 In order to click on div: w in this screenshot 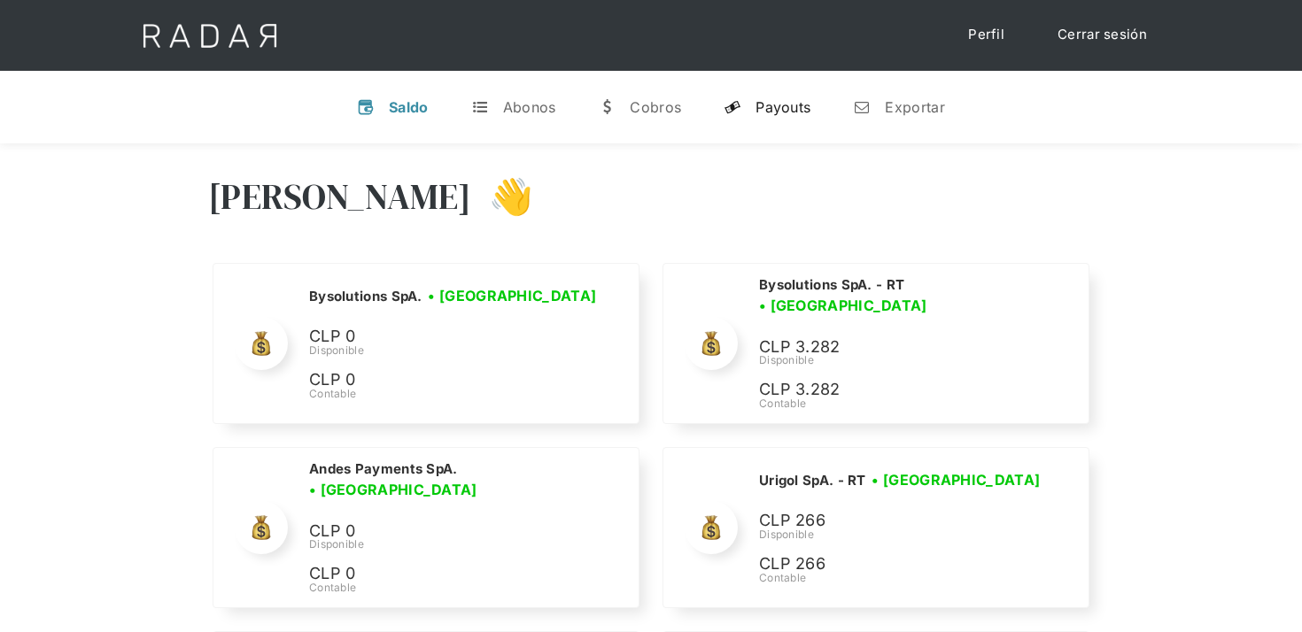, I will do `click(607, 107)`.